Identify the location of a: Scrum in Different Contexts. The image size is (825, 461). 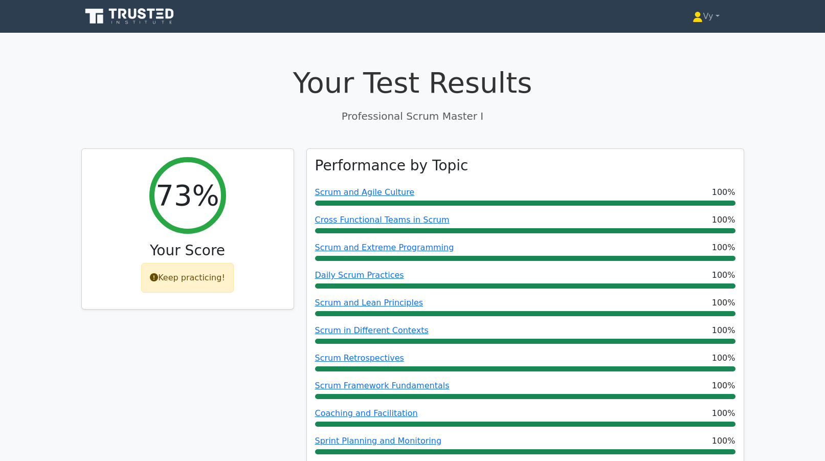
(372, 330).